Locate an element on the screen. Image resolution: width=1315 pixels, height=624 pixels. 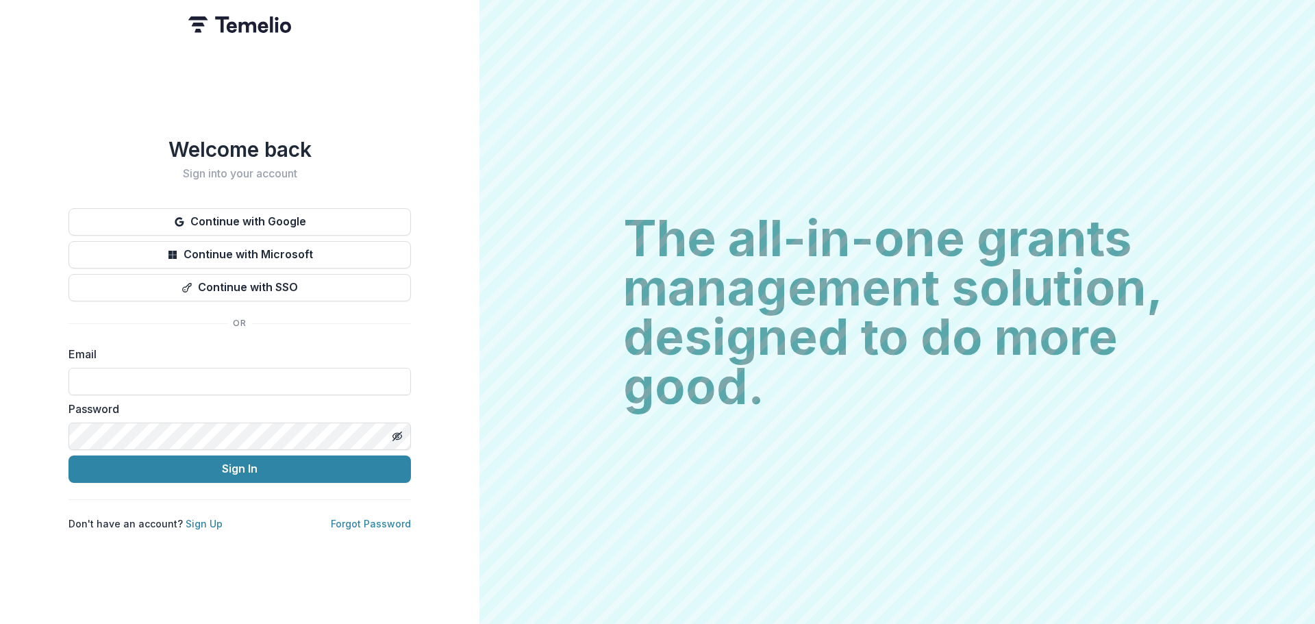
button: Toggle password visibility is located at coordinates (397, 436).